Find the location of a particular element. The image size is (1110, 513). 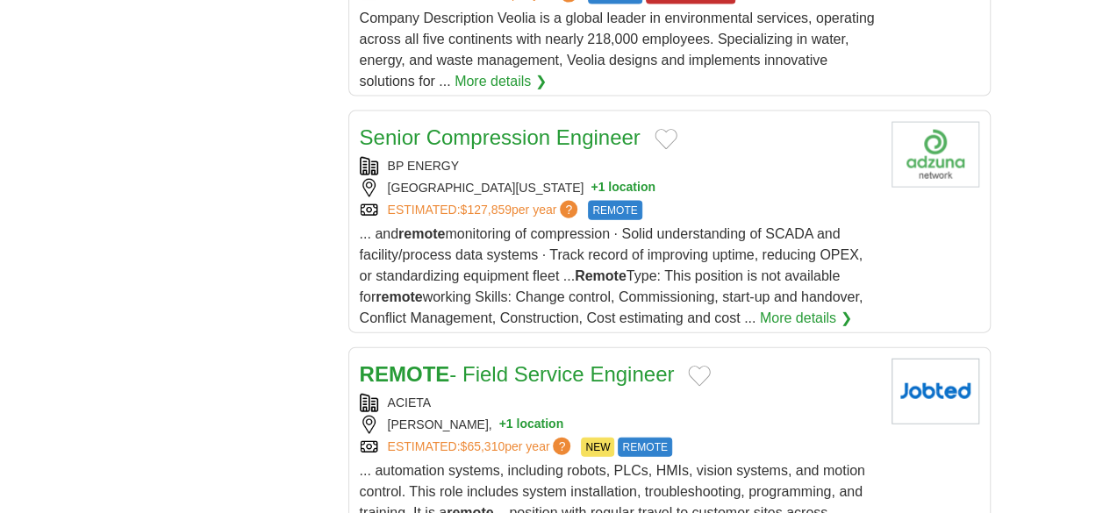

a: Senior Compression Engineer is located at coordinates (500, 137).